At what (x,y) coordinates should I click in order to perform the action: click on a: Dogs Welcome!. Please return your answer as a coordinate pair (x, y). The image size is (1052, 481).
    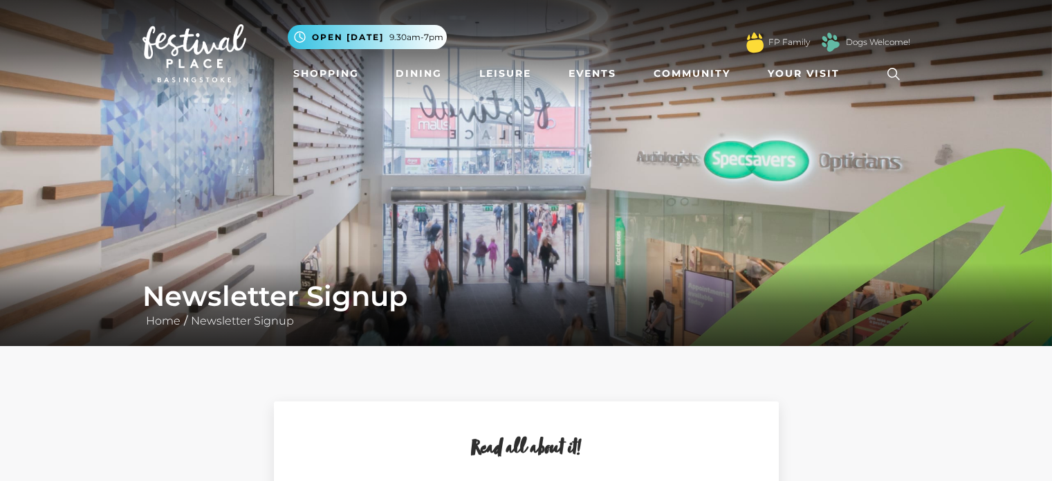
    Looking at the image, I should click on (878, 42).